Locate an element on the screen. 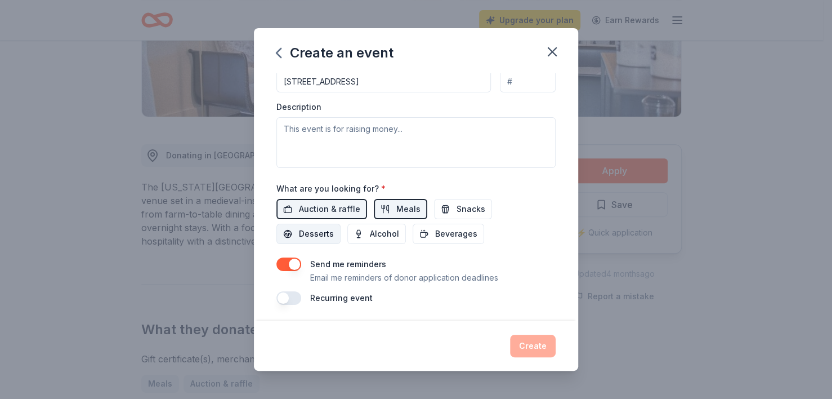 This screenshot has height=399, width=832. label: What are you looking for? is located at coordinates (331, 189).